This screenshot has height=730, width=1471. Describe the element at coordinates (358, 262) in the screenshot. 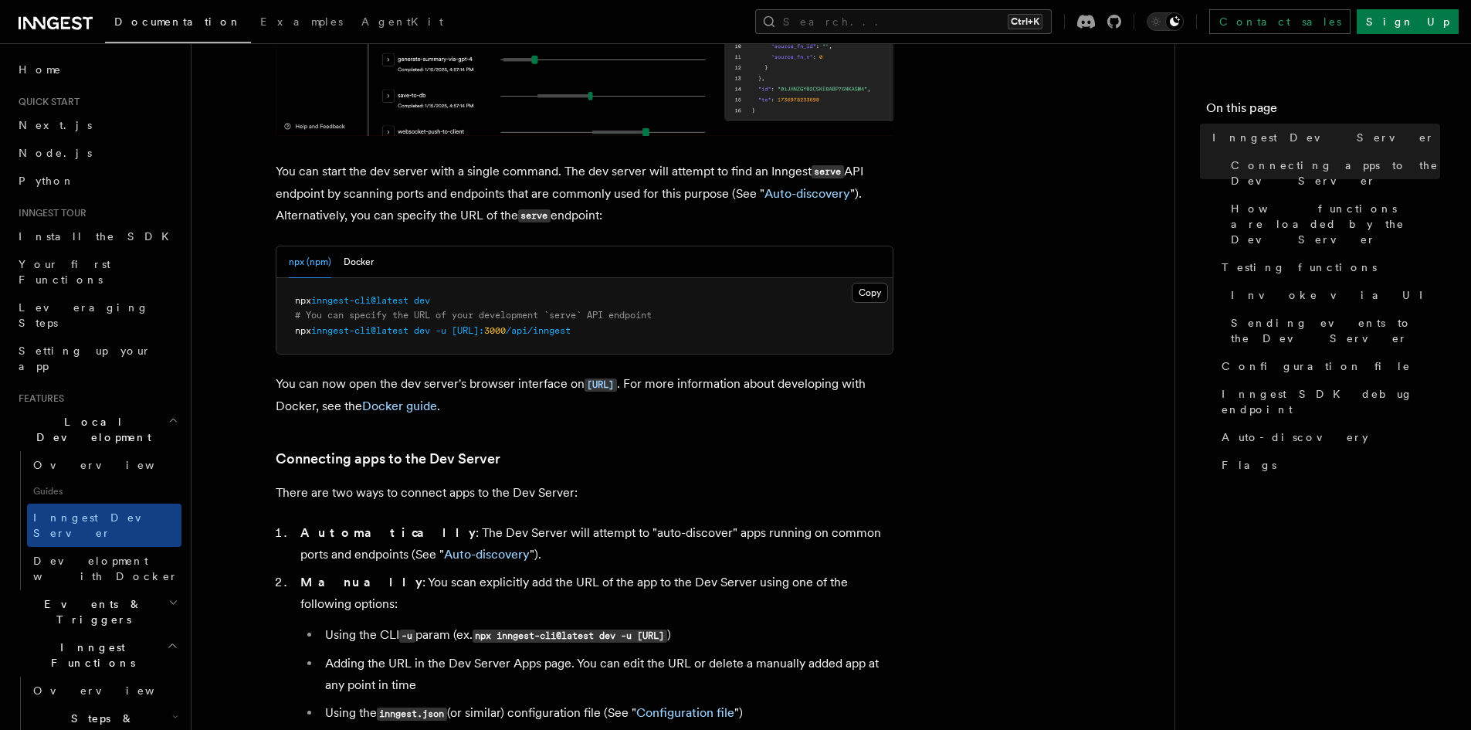

I see `button: Docker` at that location.